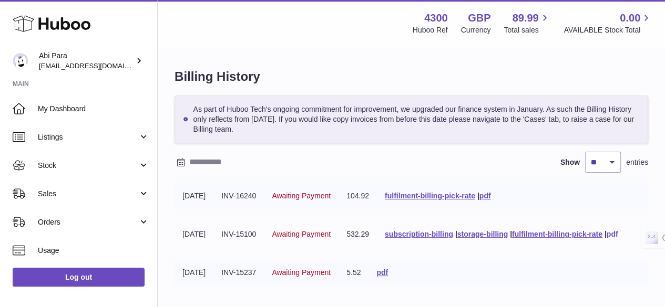 The image size is (665, 307). What do you see at coordinates (86, 61) in the screenshot?
I see `div: Abi Para` at bounding box center [86, 61].